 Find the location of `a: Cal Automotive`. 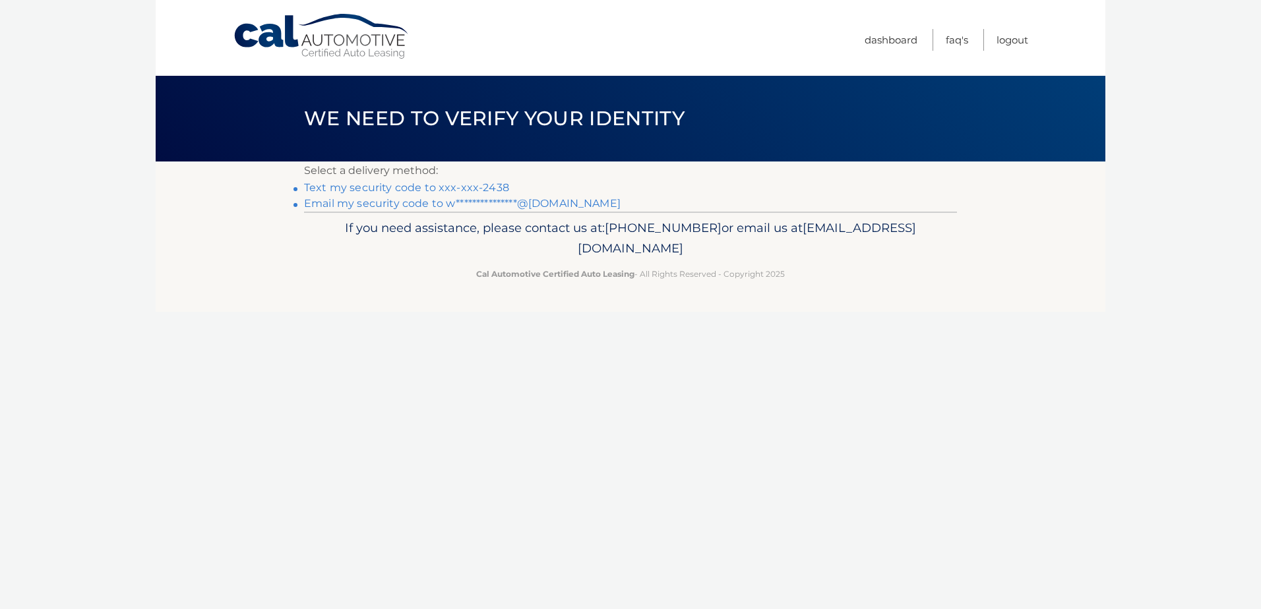

a: Cal Automotive is located at coordinates (322, 36).